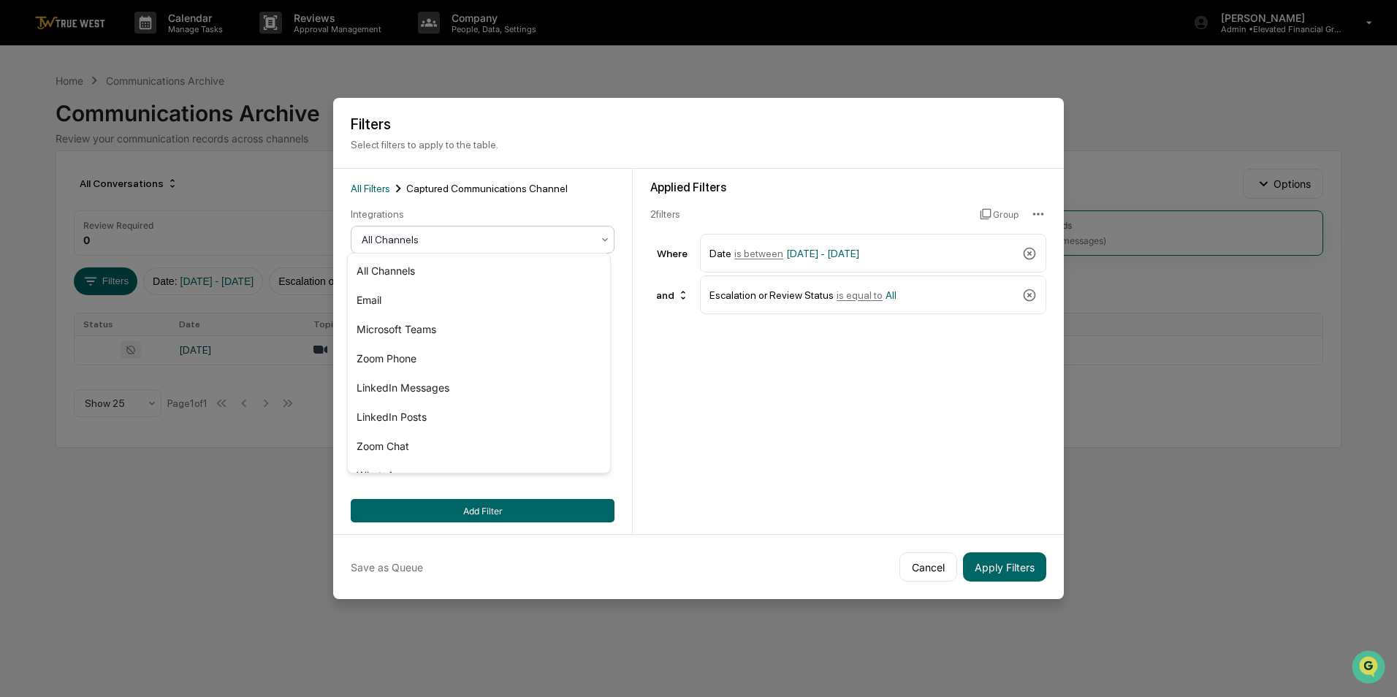 The height and width of the screenshot is (697, 1397). Describe the element at coordinates (140, 42) in the screenshot. I see `p: How can we help?` at that location.